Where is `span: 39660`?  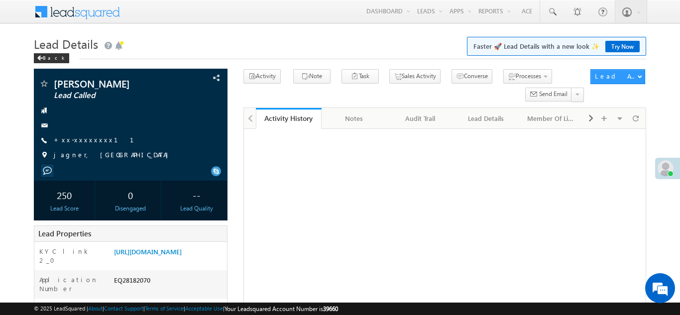 span: 39660 is located at coordinates (331, 309).